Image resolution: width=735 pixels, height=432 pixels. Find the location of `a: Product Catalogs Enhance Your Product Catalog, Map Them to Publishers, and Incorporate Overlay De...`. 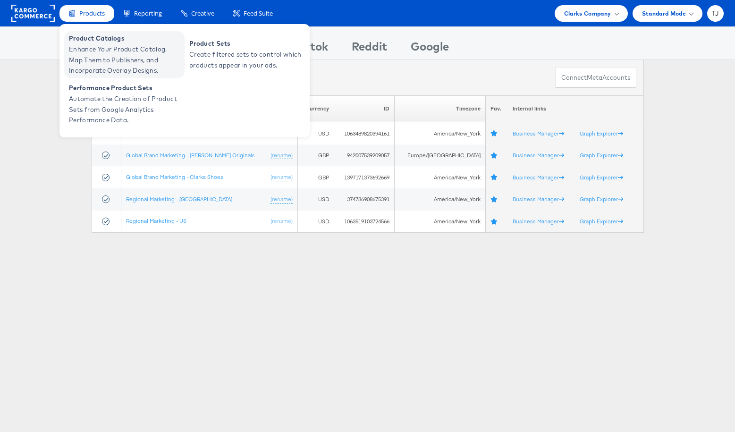

a: Product Catalogs Enhance Your Product Catalog, Map Them to Publishers, and Incorporate Overlay De... is located at coordinates (124, 55).